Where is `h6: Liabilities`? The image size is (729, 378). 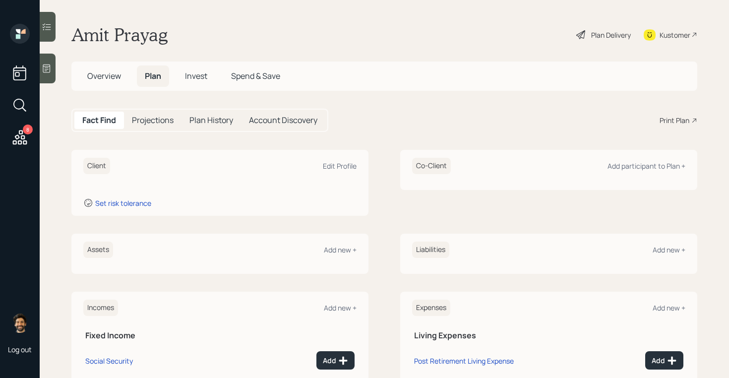
h6: Liabilities is located at coordinates (431, 250).